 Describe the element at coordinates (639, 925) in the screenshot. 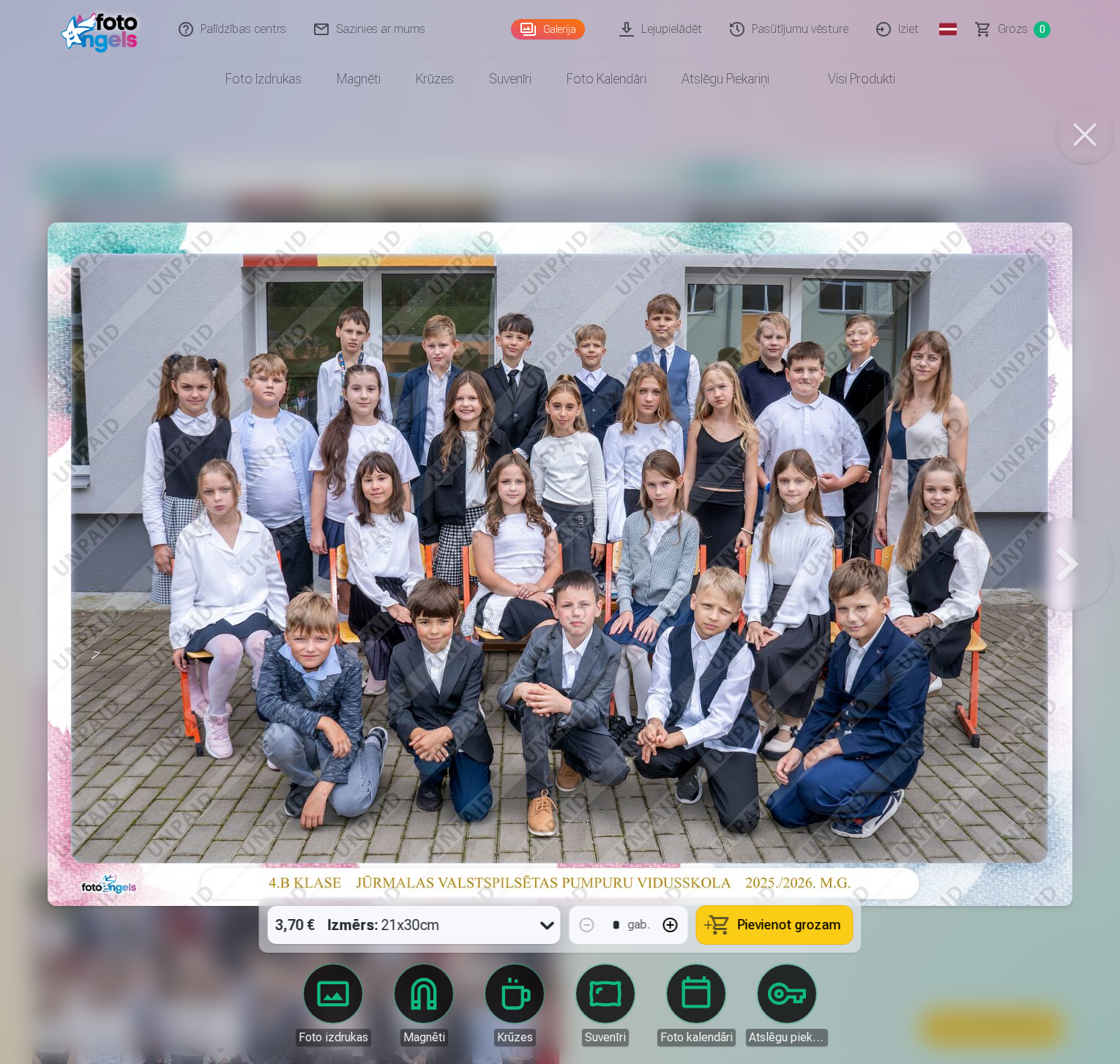

I see `div: gab.` at that location.